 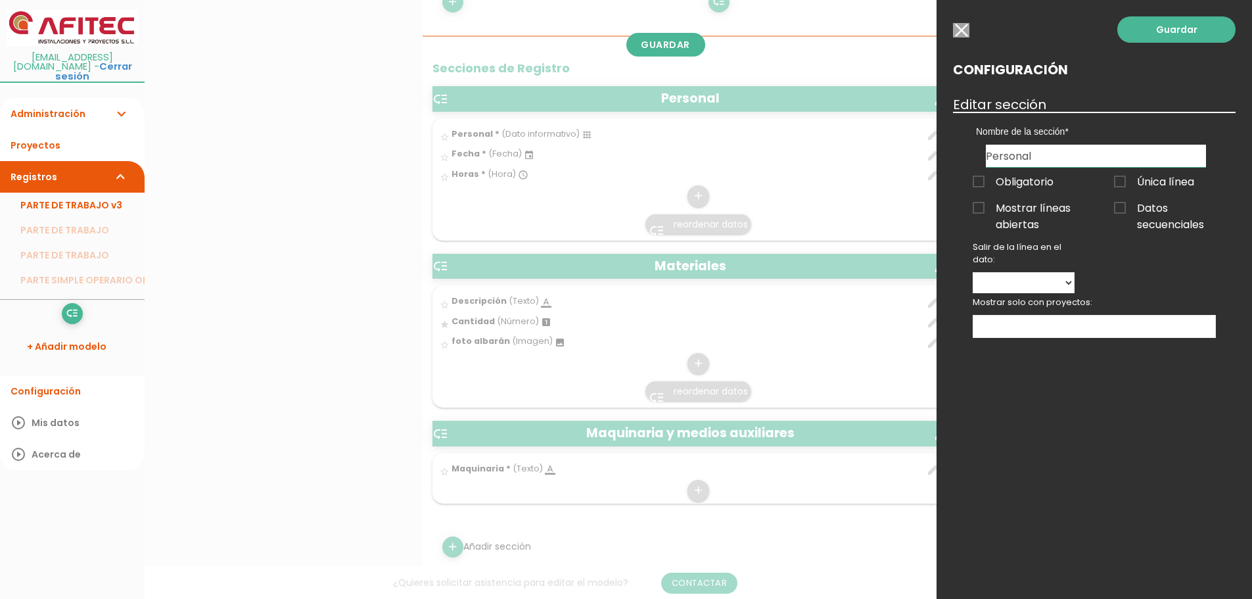 I want to click on span: Obligatorio, so click(x=1013, y=181).